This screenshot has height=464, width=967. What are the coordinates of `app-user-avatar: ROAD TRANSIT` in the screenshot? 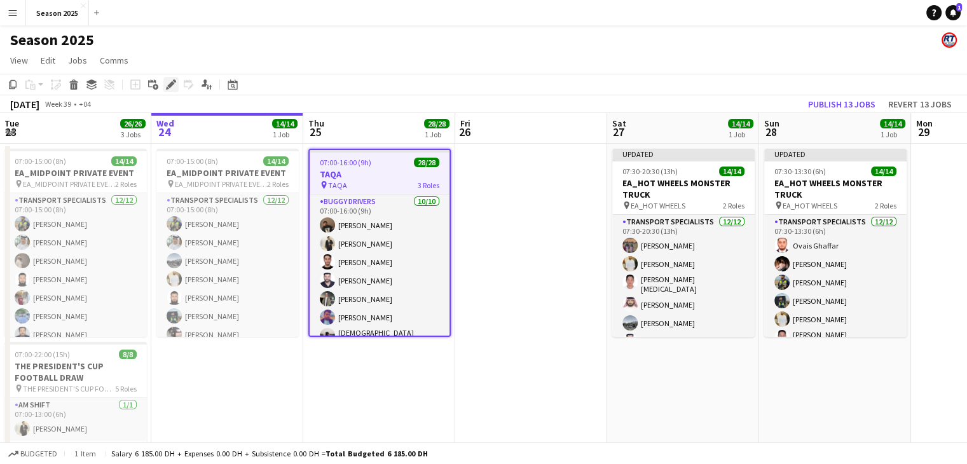 It's located at (950, 40).